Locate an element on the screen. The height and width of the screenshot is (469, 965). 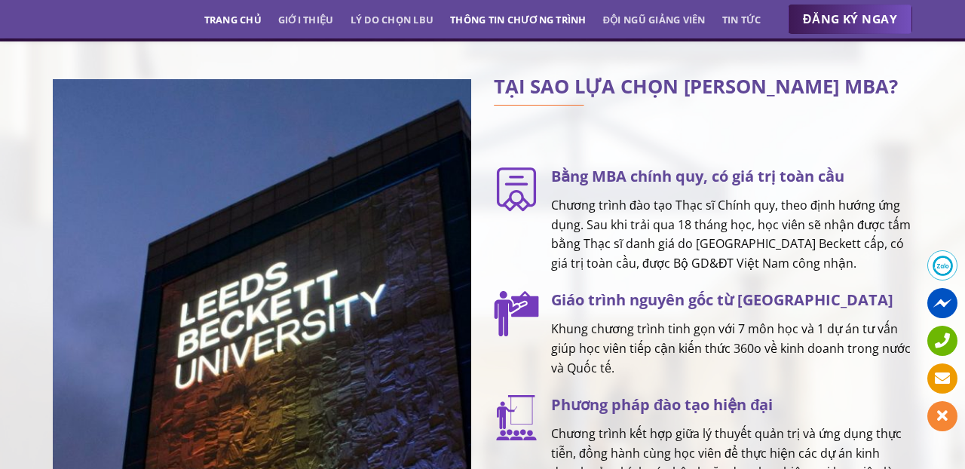
span: ĐĂNG KÝ NGAY is located at coordinates (850, 19).